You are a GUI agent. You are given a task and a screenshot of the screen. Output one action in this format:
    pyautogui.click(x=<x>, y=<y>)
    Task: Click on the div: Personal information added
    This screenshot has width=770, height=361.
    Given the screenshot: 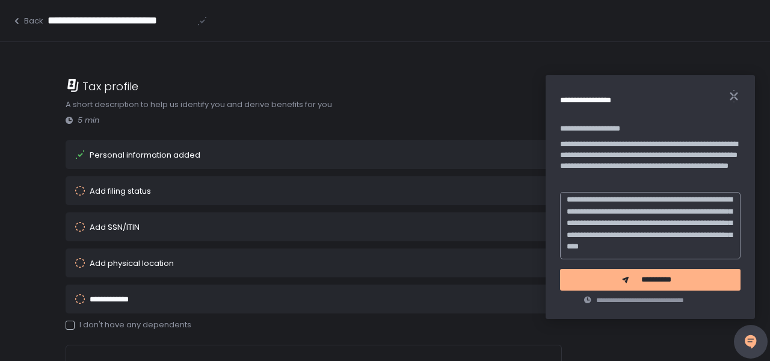 What is the action you would take?
    pyautogui.click(x=145, y=155)
    